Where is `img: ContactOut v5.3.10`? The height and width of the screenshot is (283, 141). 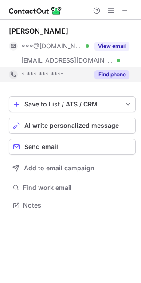
img: ContactOut v5.3.10 is located at coordinates (36, 11).